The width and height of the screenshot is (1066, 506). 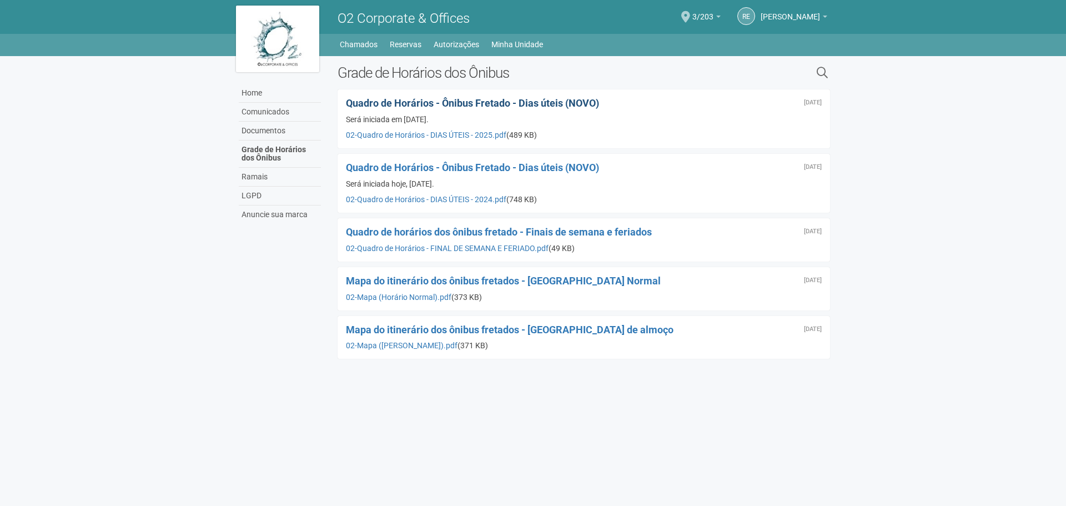 What do you see at coordinates (456, 44) in the screenshot?
I see `a: Autorizações` at bounding box center [456, 44].